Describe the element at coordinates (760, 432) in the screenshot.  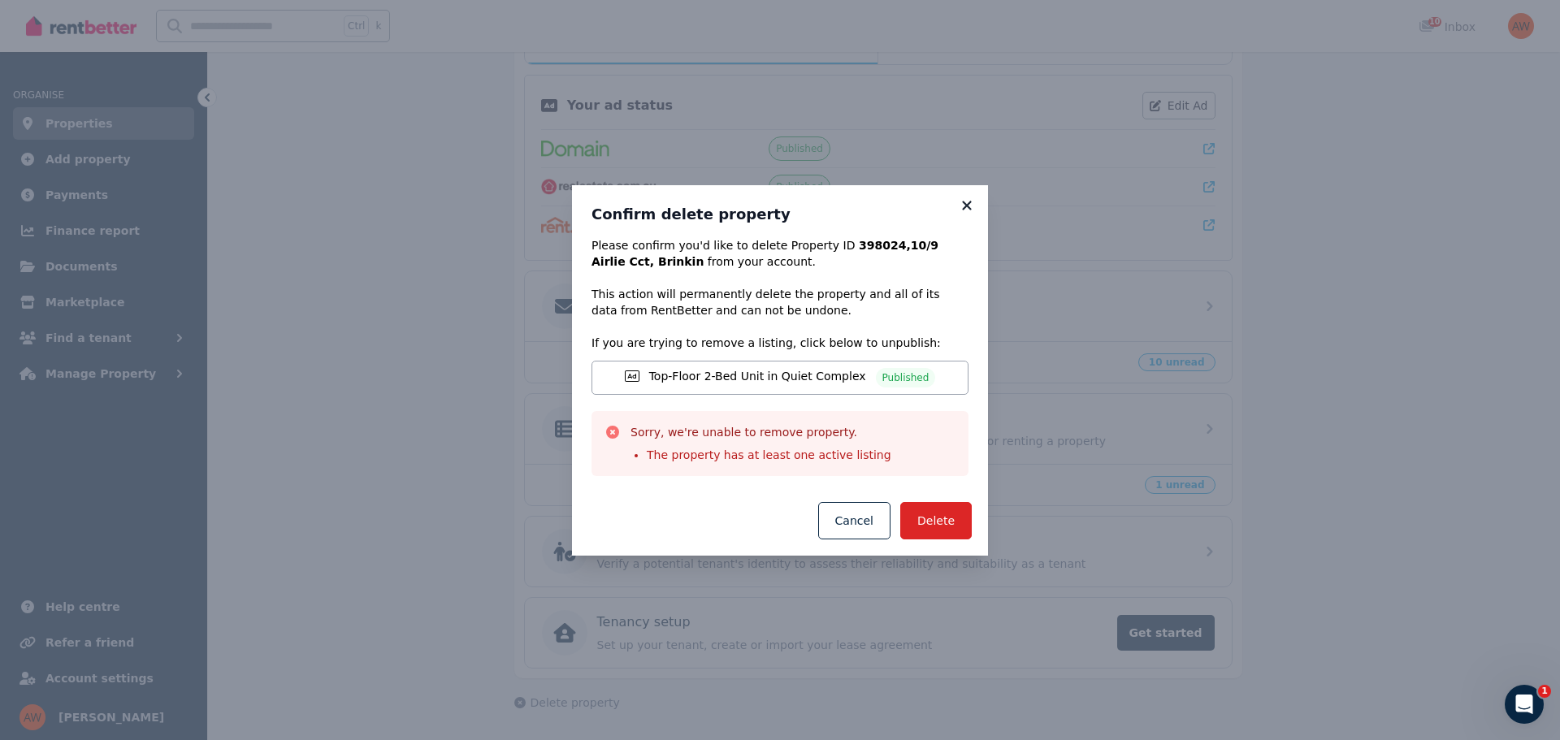
I see `h3: Sorry, we're unable to remove property.` at that location.